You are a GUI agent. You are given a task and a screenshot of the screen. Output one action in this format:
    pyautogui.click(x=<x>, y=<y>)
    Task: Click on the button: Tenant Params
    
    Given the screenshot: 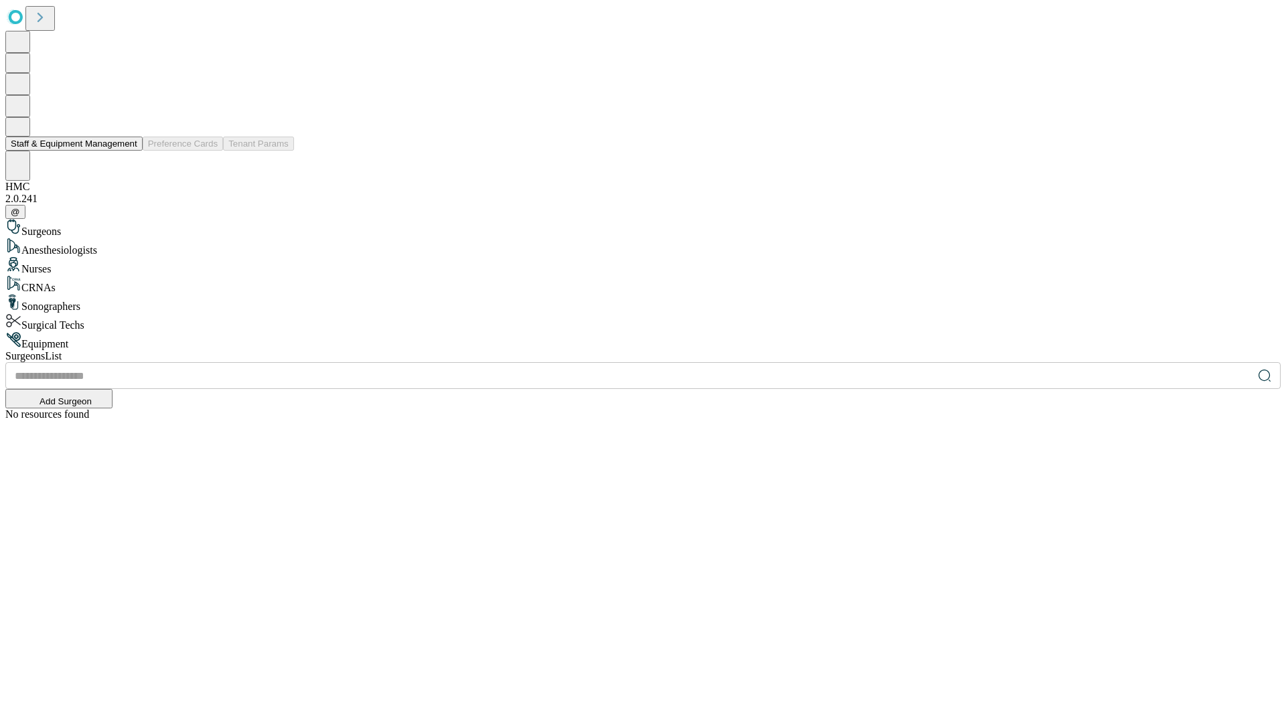 What is the action you would take?
    pyautogui.click(x=259, y=143)
    